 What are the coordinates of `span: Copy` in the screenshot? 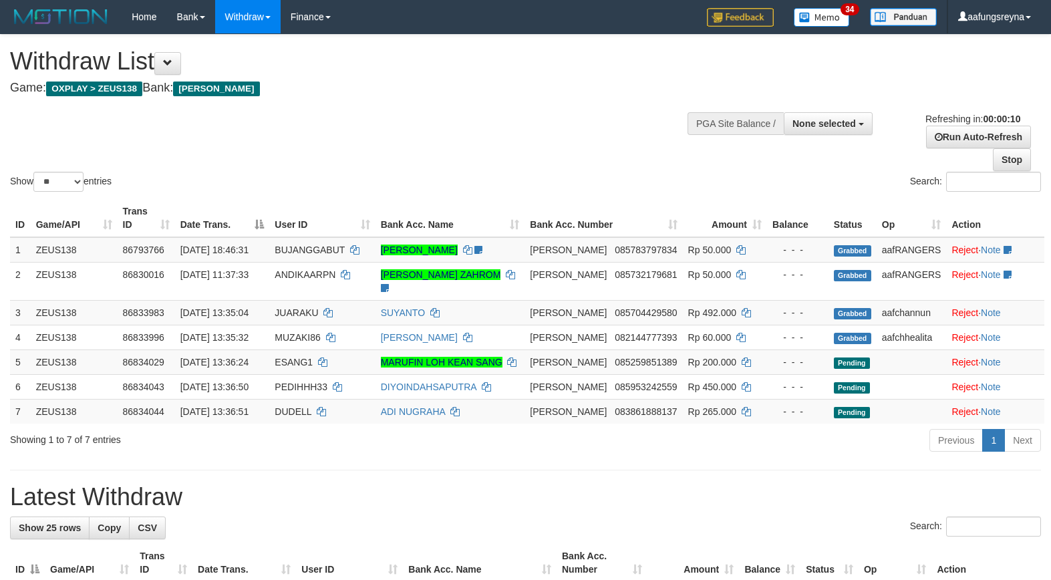 It's located at (109, 528).